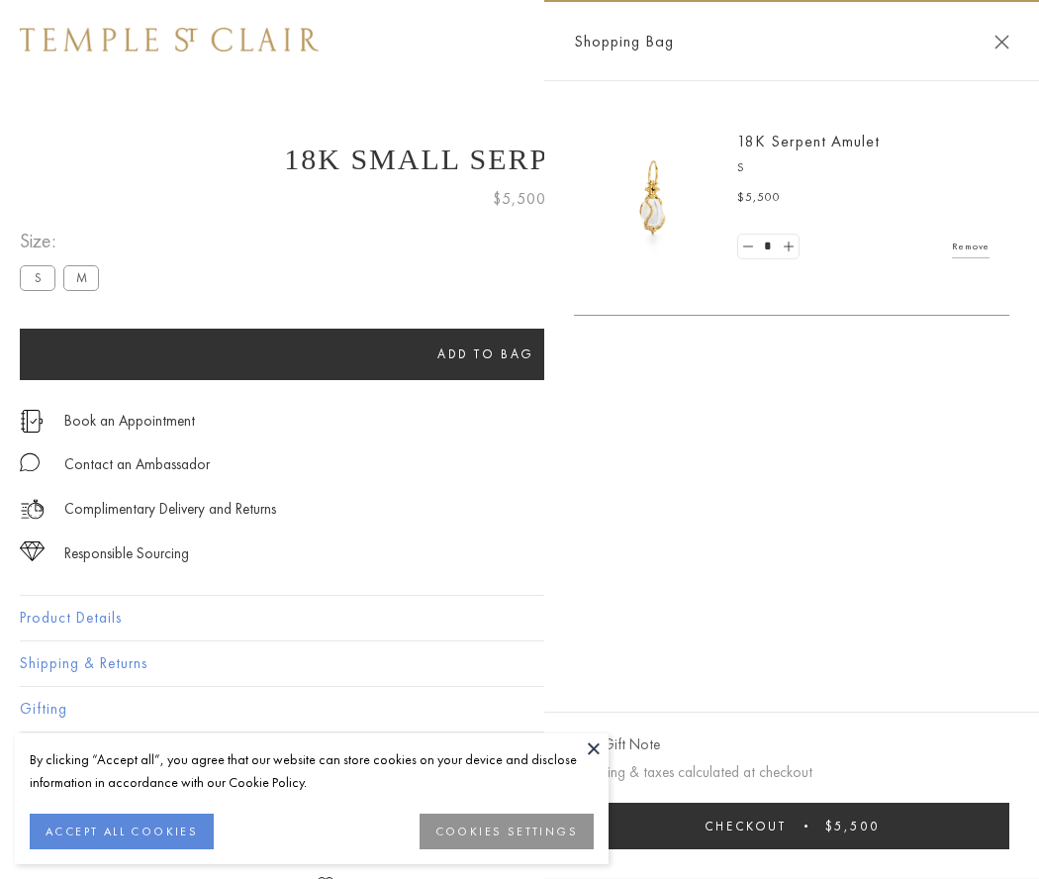 This screenshot has width=1039, height=879. I want to click on img: icon_sourcing.svg, so click(32, 551).